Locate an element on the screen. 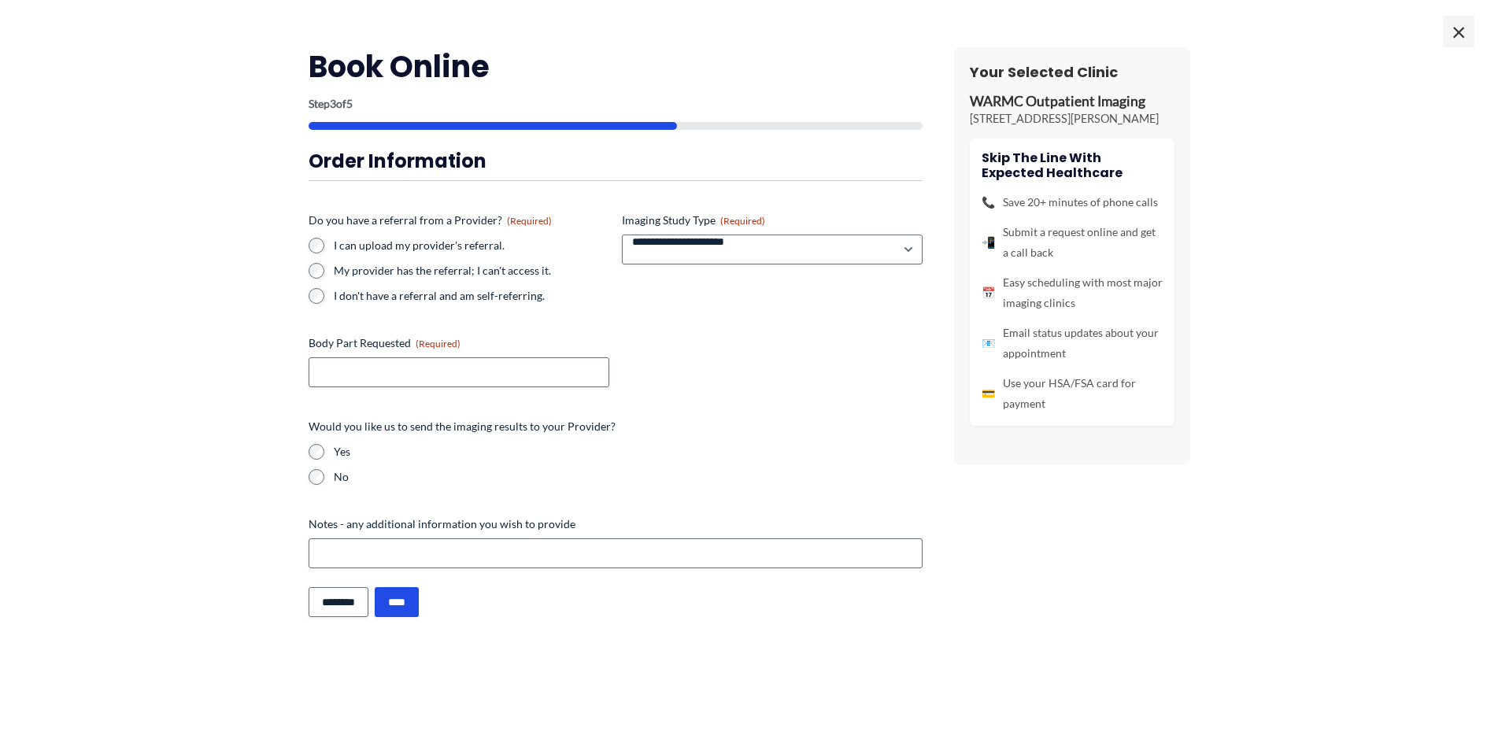 The width and height of the screenshot is (1498, 754). label: Notes - any additional information you wish to provide is located at coordinates (616, 524).